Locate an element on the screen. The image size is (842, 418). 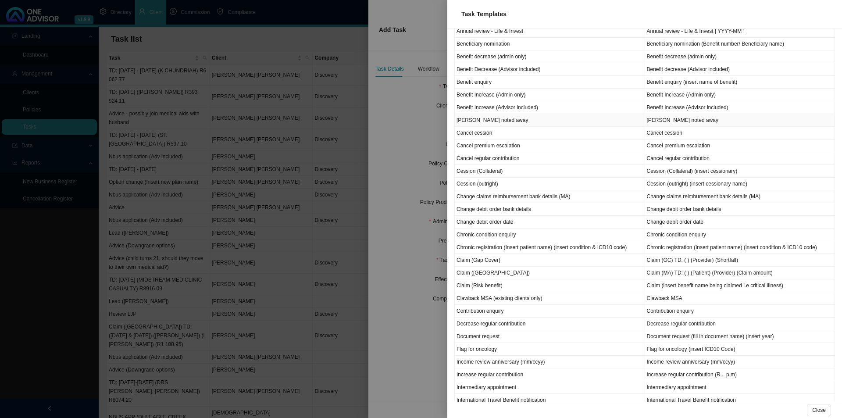
td: Beneficiary nomination is located at coordinates (550, 44).